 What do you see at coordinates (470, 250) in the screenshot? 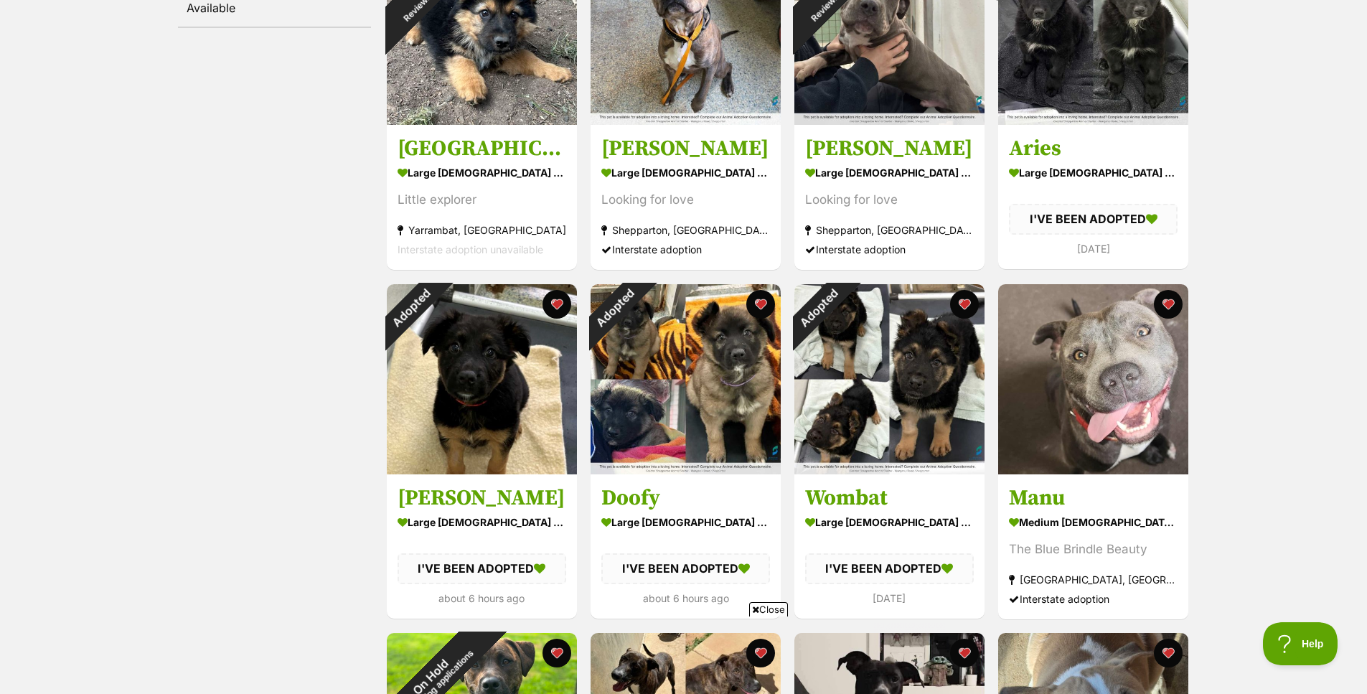
I see `span: Interstate adoption unavailable` at bounding box center [470, 250].